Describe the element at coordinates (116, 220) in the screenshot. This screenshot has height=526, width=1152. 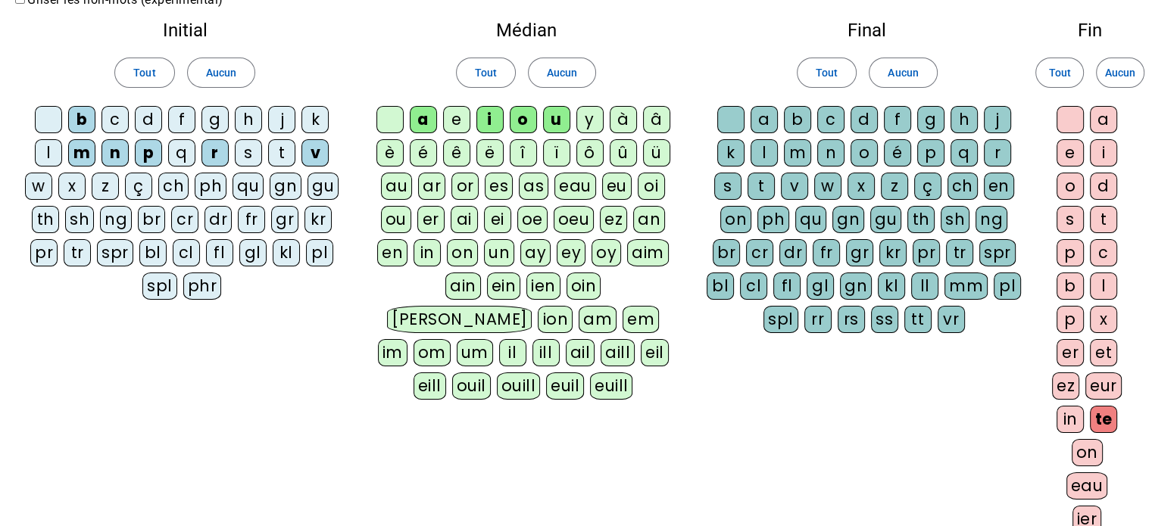
I see `div: ng` at that location.